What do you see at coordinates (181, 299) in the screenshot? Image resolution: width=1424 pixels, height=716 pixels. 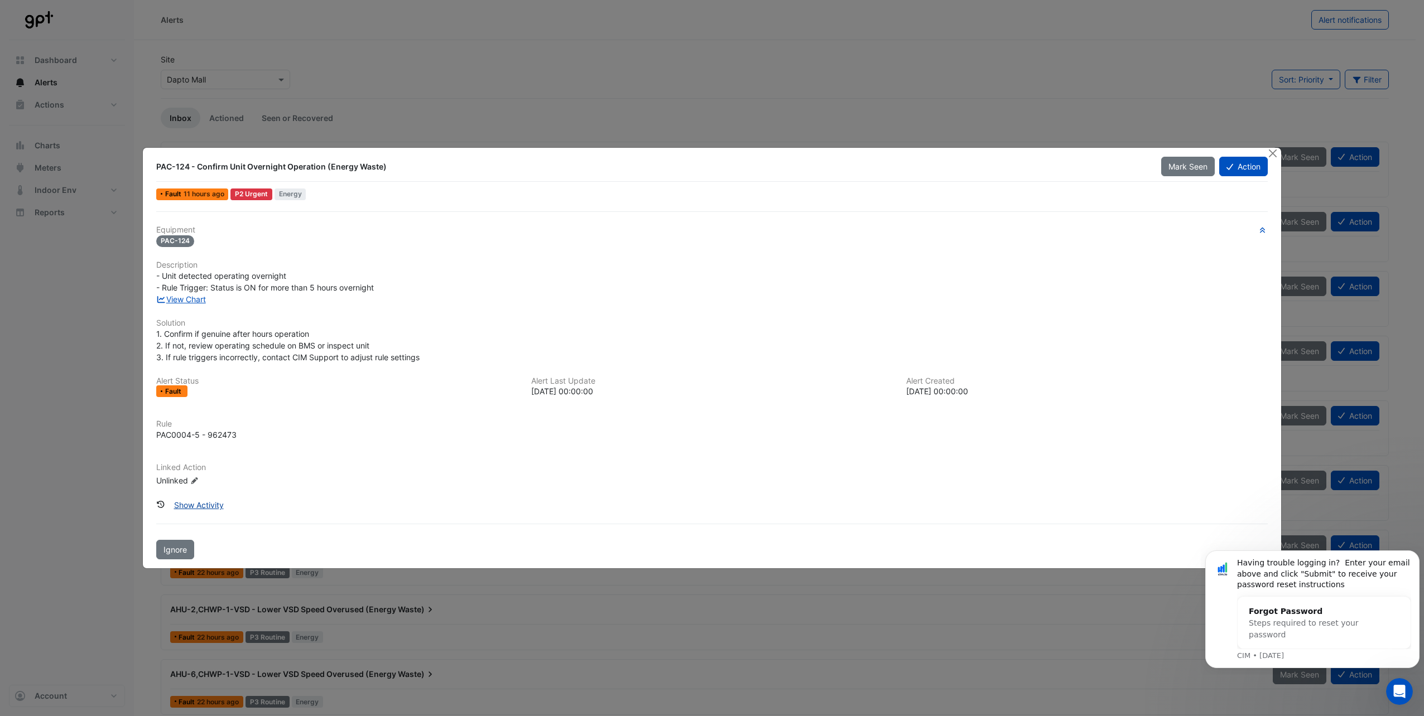 I see `a: View Chart` at bounding box center [181, 299].